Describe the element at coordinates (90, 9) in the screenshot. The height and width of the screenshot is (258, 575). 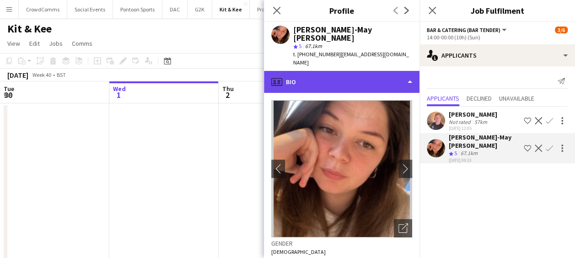
I see `button: Social Events` at that location.